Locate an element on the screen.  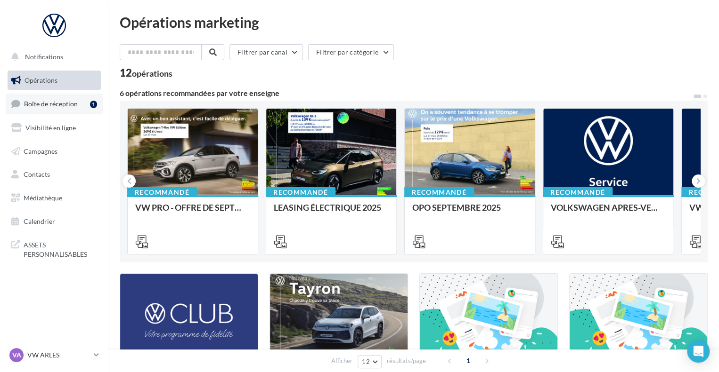
p: VW ARLES is located at coordinates (58, 356).